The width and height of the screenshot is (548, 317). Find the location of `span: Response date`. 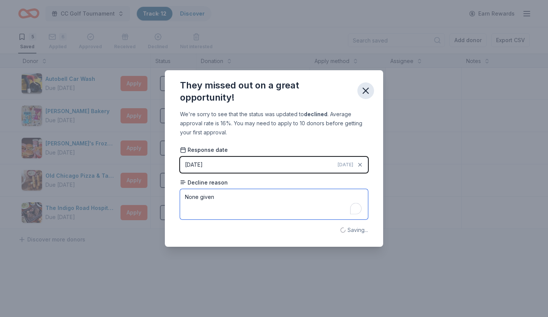

span: Response date is located at coordinates (204, 150).